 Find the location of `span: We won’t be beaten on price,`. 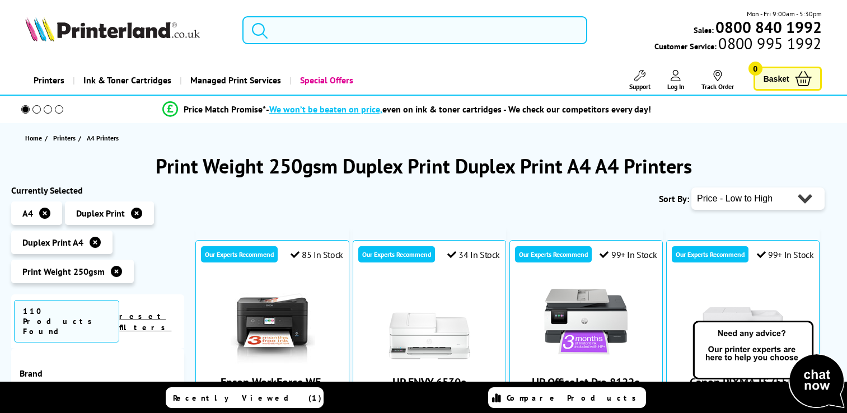

span: We won’t be beaten on price, is located at coordinates (326, 109).